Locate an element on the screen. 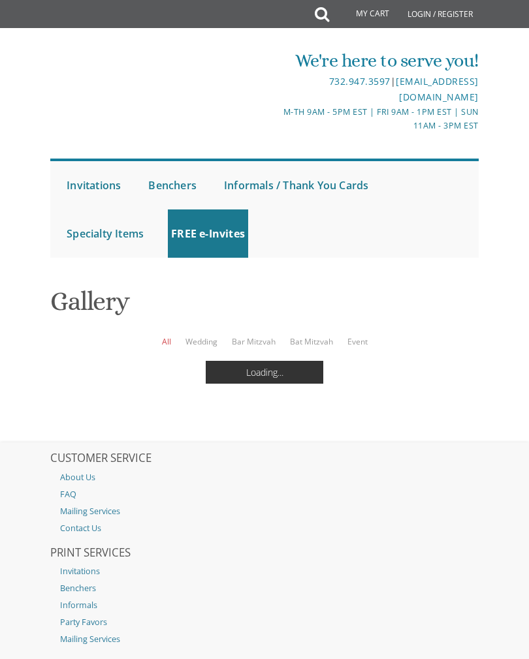 The image size is (529, 659). h2: PRINT SERVICES is located at coordinates (264, 554).